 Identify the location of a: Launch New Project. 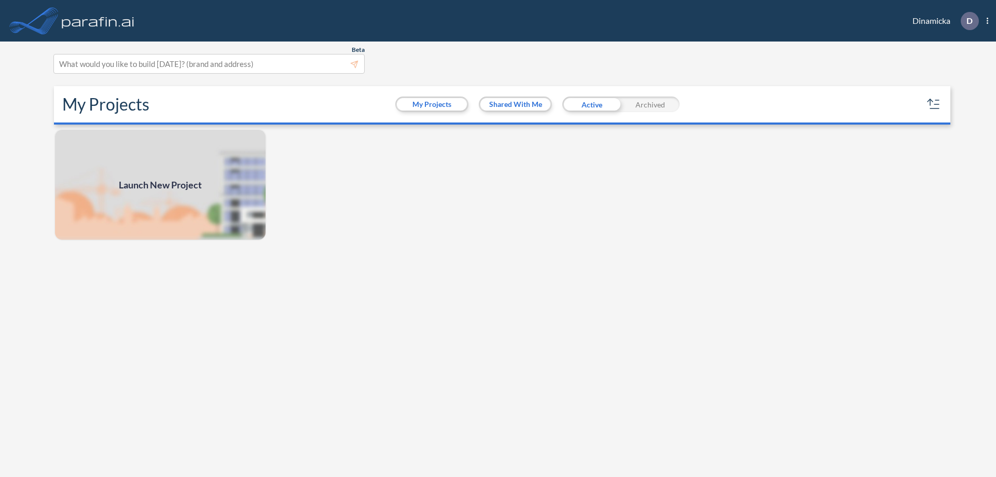
(160, 185).